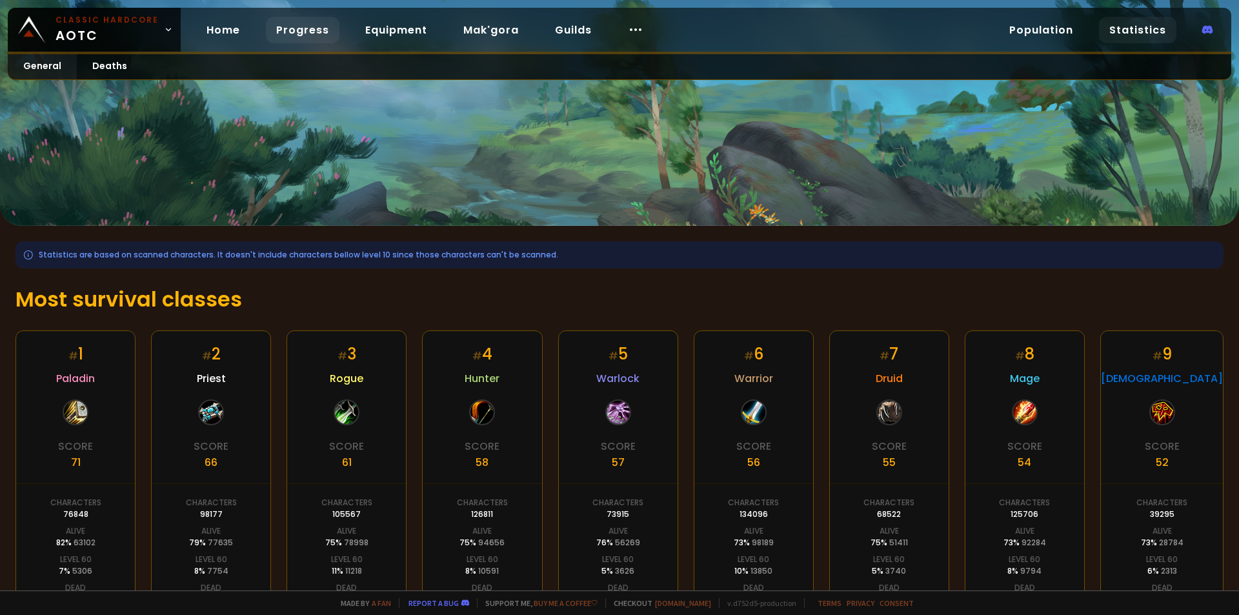 The width and height of the screenshot is (1239, 615). What do you see at coordinates (1162, 514) in the screenshot?
I see `div: 39295` at bounding box center [1162, 514].